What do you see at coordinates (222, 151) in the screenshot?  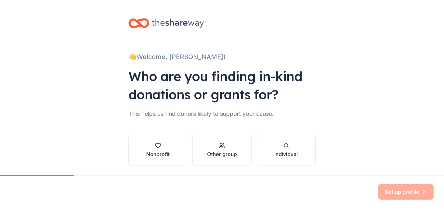 I see `button: Other group` at bounding box center [222, 151].